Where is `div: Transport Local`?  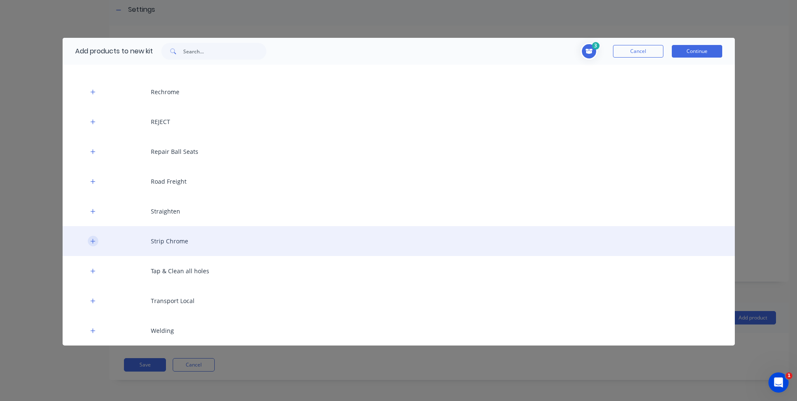
div: Transport Local is located at coordinates (399, 300).